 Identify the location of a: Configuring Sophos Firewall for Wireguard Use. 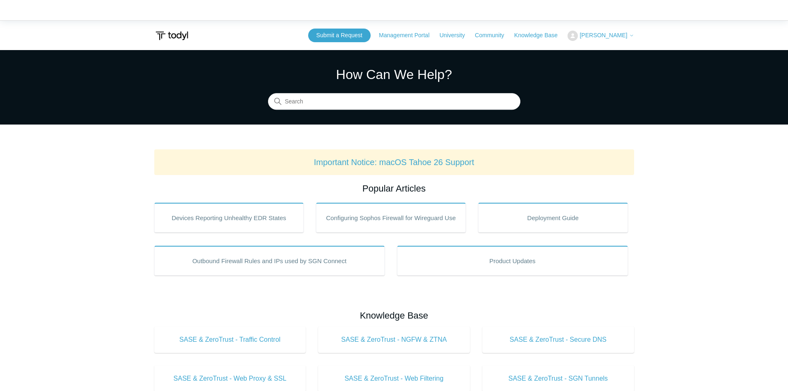
(391, 218).